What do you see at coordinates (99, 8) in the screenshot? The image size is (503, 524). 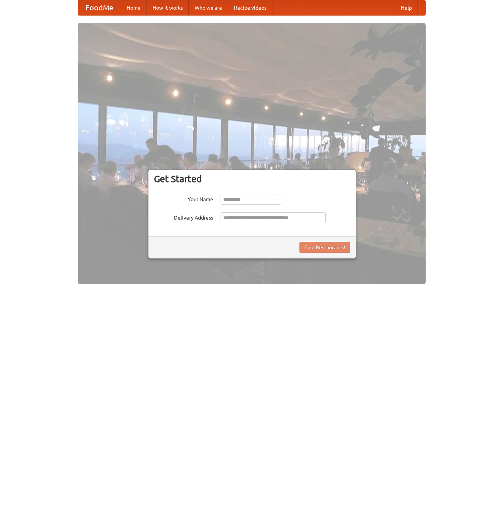 I see `a: FoodMe` at bounding box center [99, 8].